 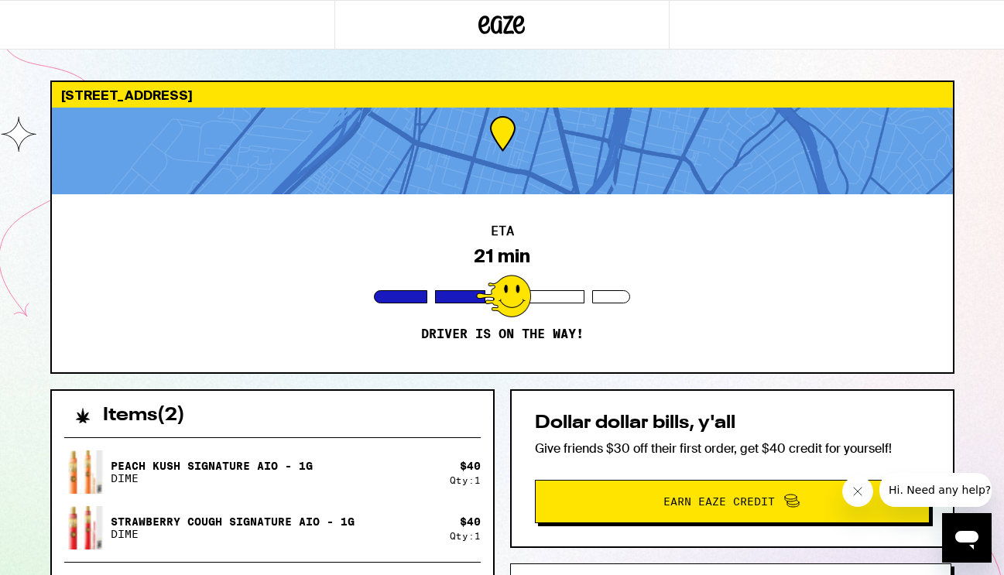 What do you see at coordinates (733, 502) in the screenshot?
I see `button: Earn Eaze Credit` at bounding box center [733, 502].